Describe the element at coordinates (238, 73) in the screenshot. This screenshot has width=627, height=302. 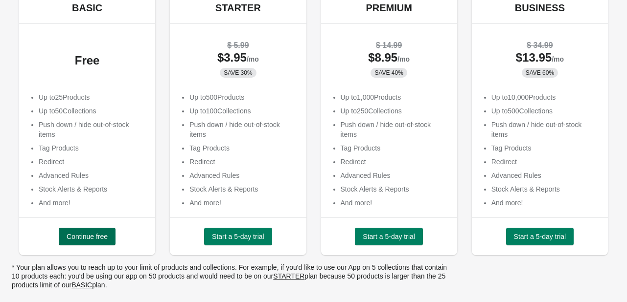
I see `span: SAVE 30%` at that location.